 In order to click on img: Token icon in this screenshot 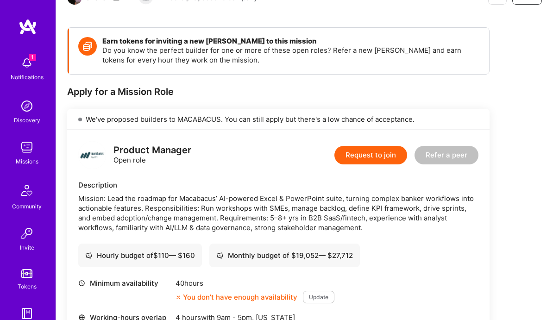, I will do `click(88, 46)`.